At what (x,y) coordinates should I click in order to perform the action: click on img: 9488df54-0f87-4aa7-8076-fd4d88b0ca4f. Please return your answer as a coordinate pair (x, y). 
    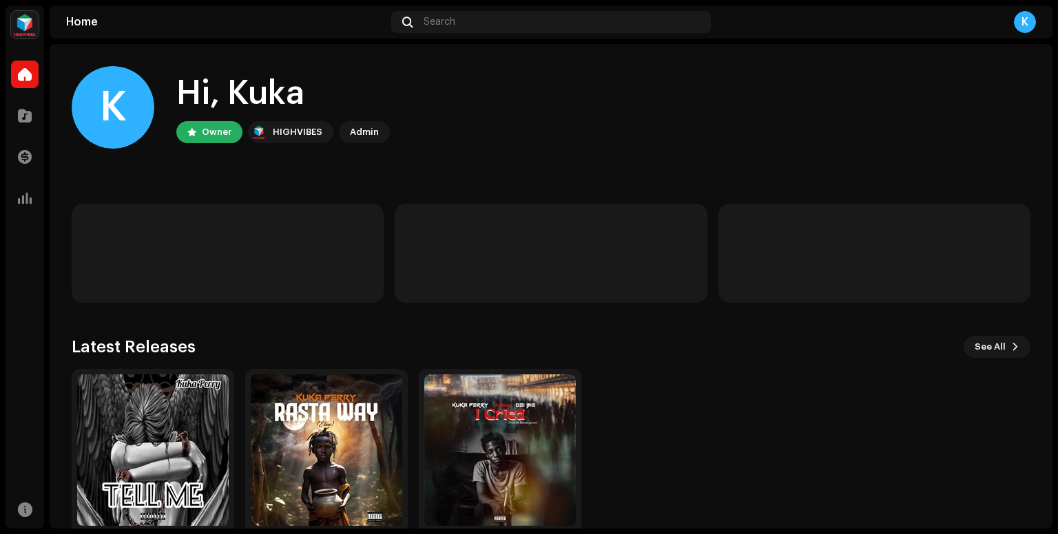
    Looking at the image, I should click on (326, 450).